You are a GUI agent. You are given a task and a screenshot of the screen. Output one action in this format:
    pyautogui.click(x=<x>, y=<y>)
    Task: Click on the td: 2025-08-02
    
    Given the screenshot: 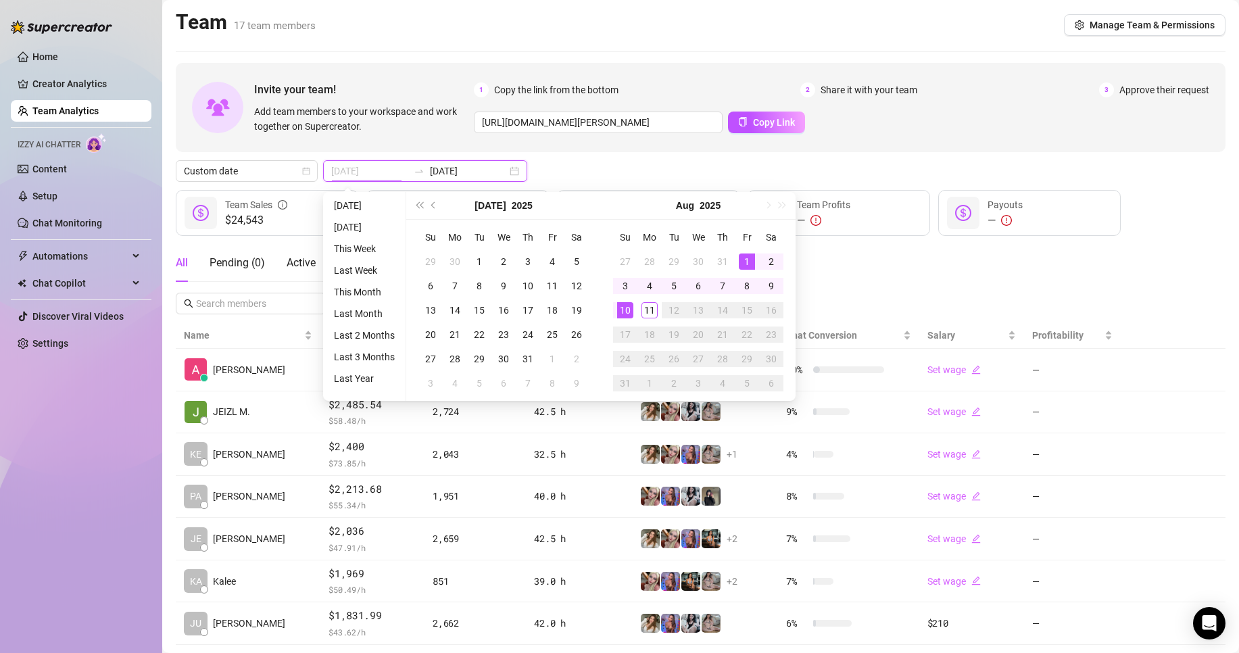 What is the action you would take?
    pyautogui.click(x=577, y=359)
    